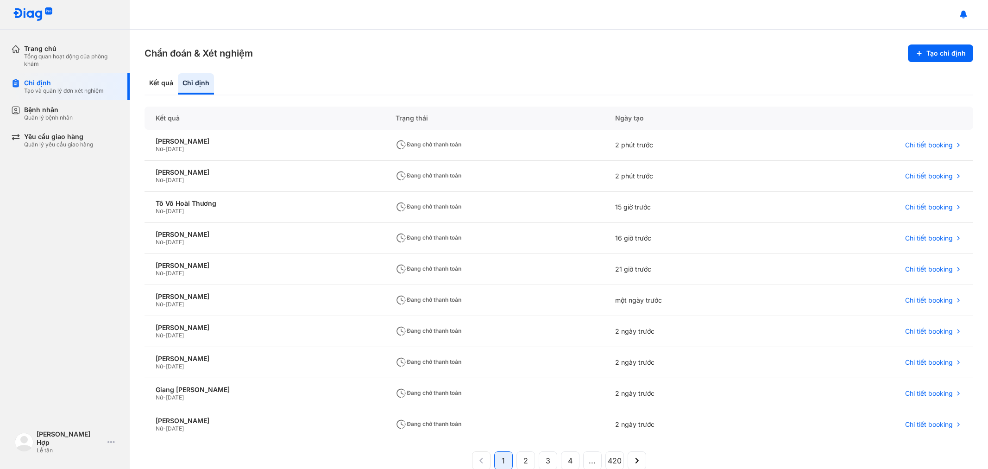  Describe the element at coordinates (615, 461) in the screenshot. I see `span: 420` at that location.